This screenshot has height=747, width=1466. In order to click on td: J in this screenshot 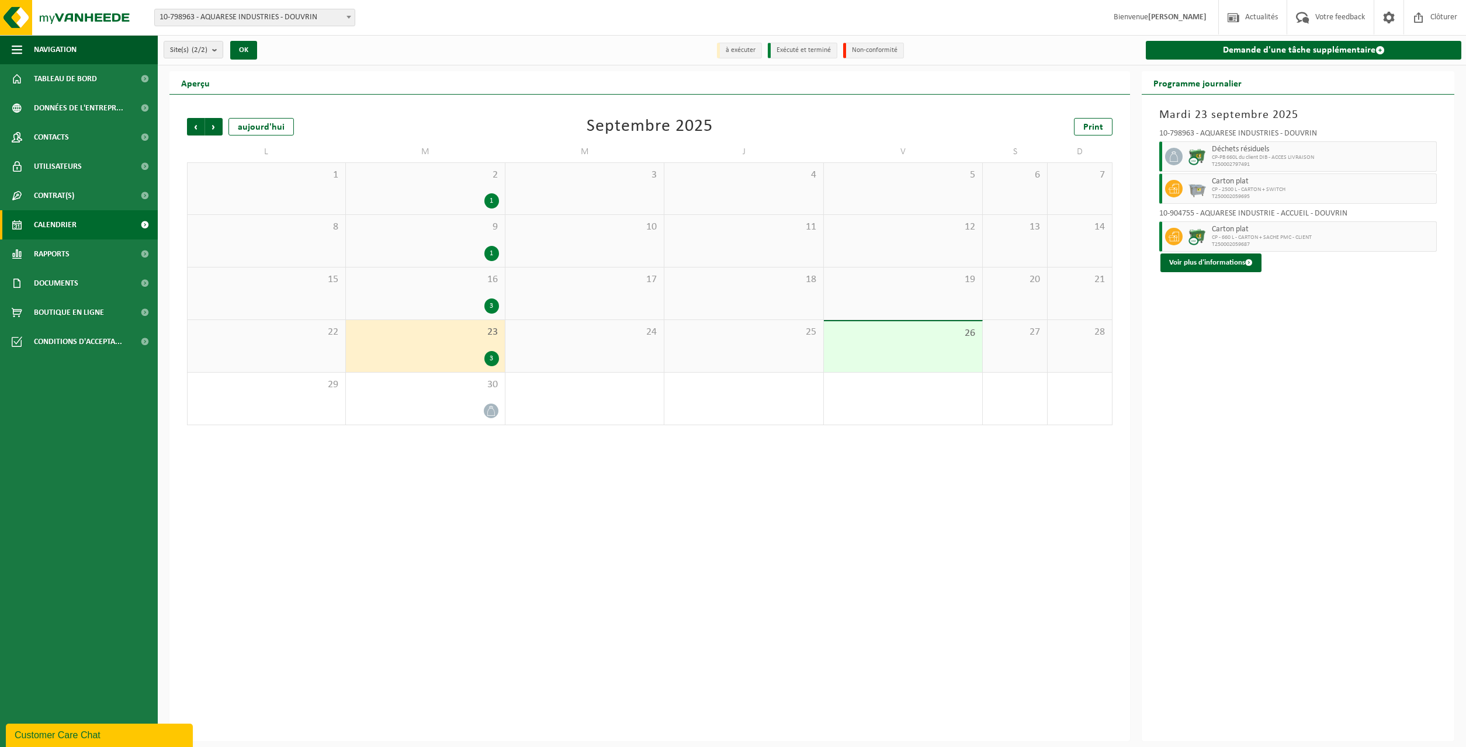, I will do `click(744, 152)`.